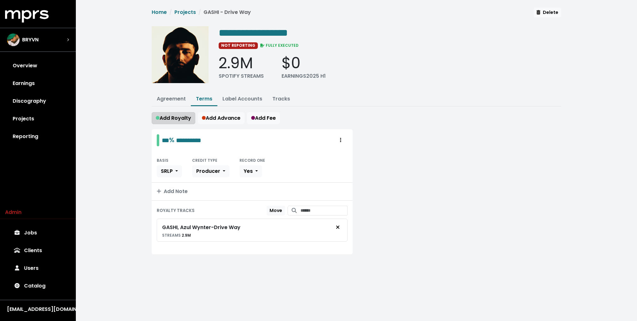 This screenshot has width=637, height=321. I want to click on button: Royalty administration options, so click(341, 140).